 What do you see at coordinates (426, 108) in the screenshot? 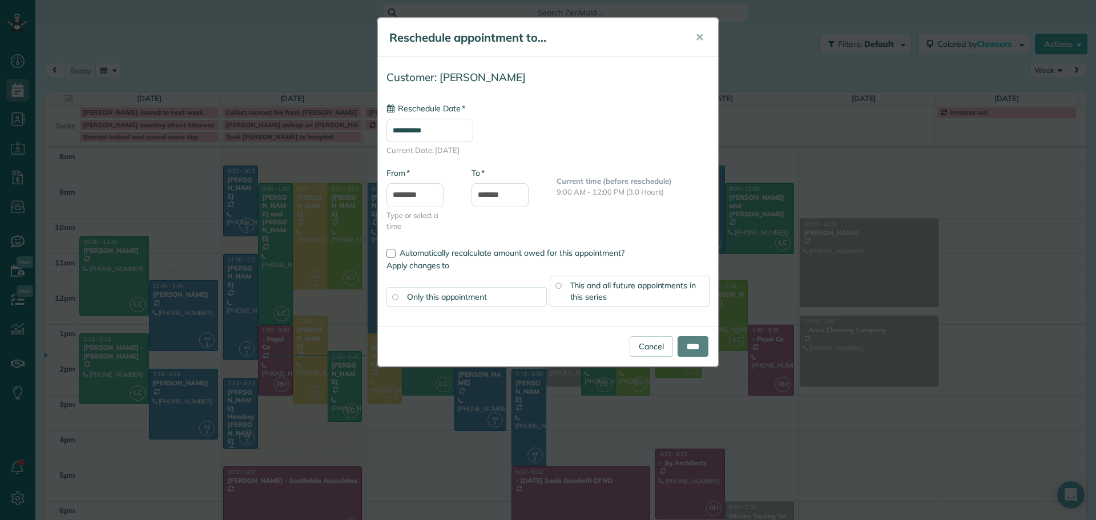
I see `label: Reschedule Date` at bounding box center [426, 108].